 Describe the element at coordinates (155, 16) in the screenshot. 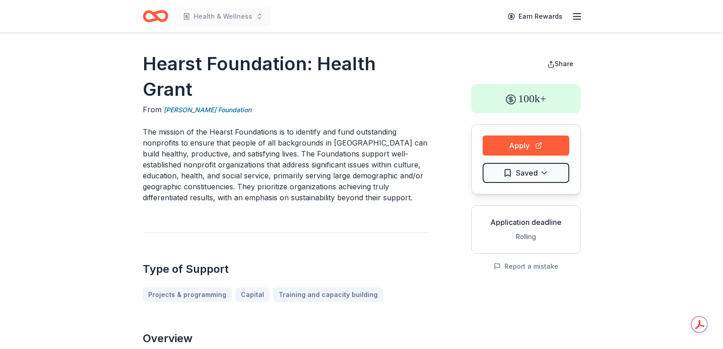

I see `a: Home` at that location.